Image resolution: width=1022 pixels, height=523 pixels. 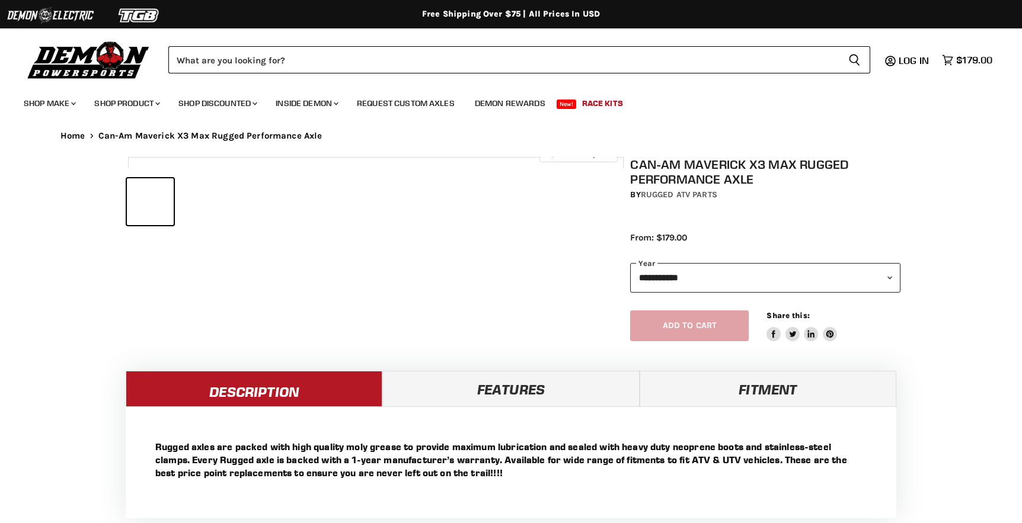 I want to click on aside: Share this:, so click(x=801, y=326).